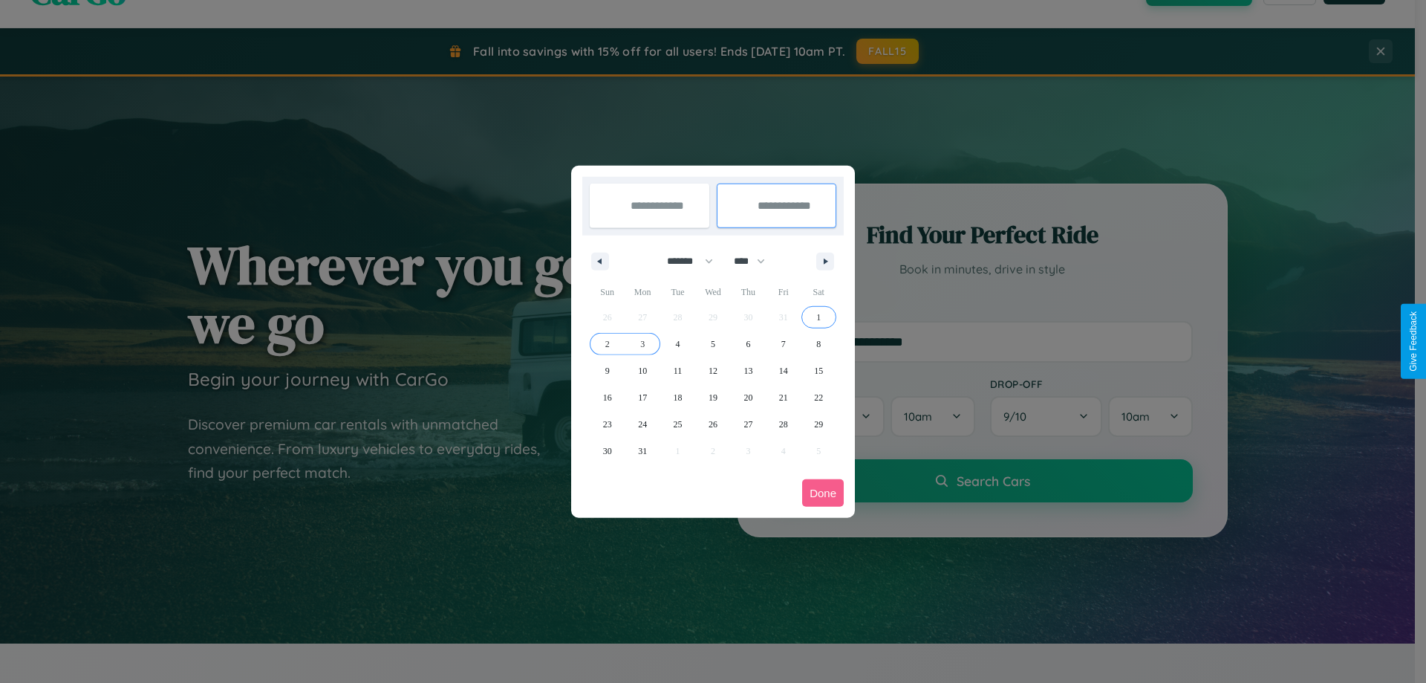 Image resolution: width=1426 pixels, height=683 pixels. Describe the element at coordinates (643, 344) in the screenshot. I see `span: 3` at that location.